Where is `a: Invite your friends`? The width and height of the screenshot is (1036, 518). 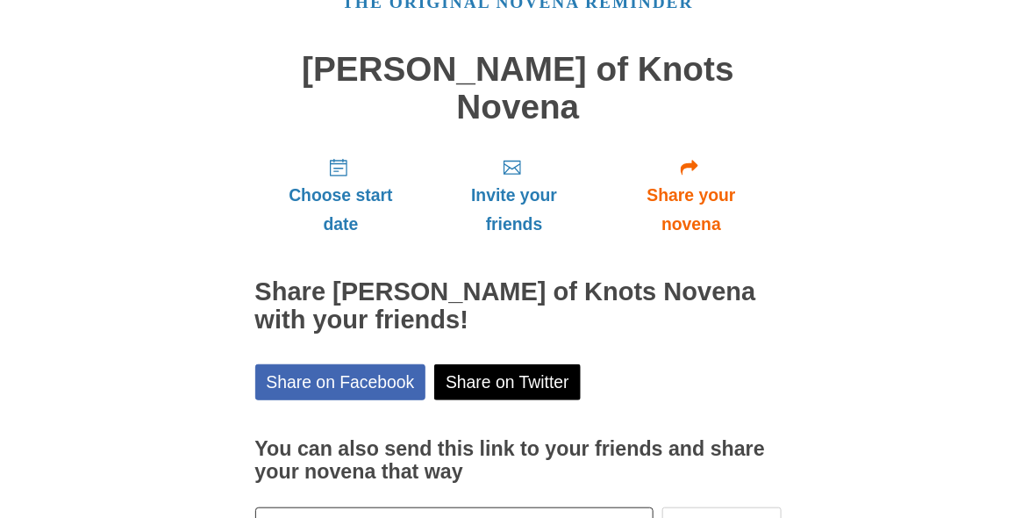
a: Invite your friends is located at coordinates (513, 195).